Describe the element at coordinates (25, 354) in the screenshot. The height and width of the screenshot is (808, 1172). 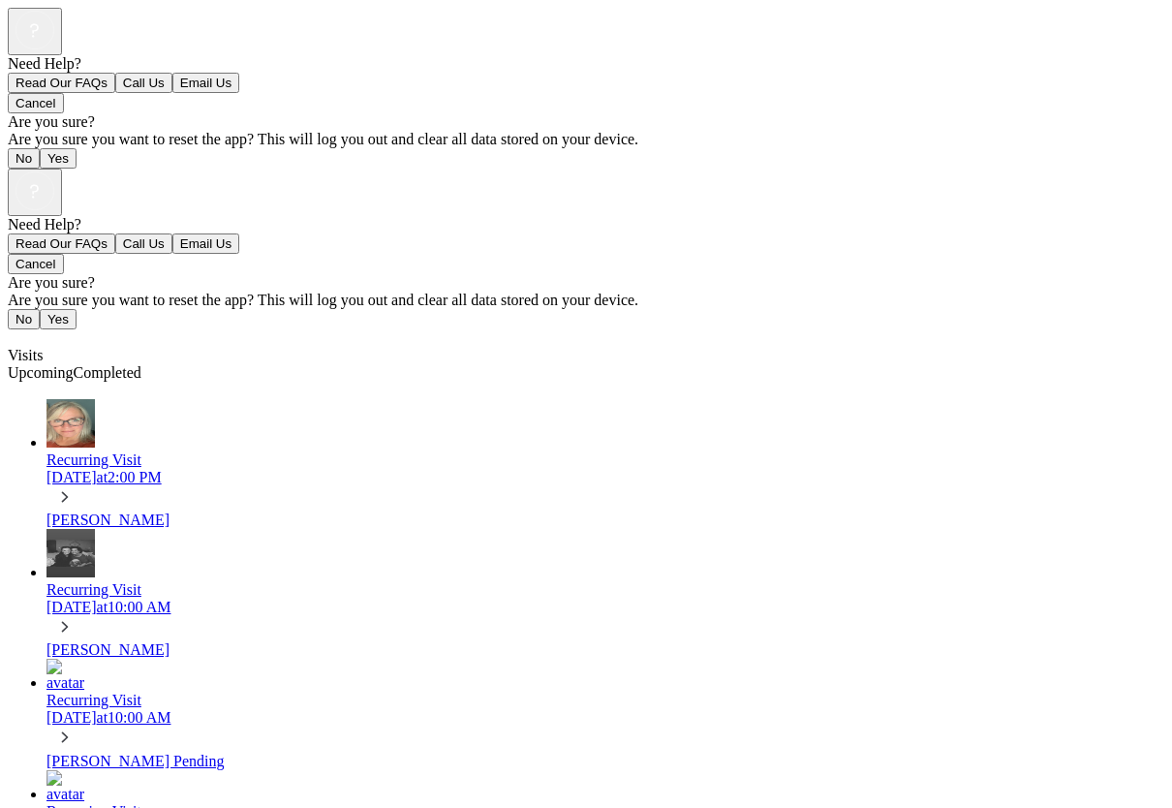
I see `span: Visits` at that location.